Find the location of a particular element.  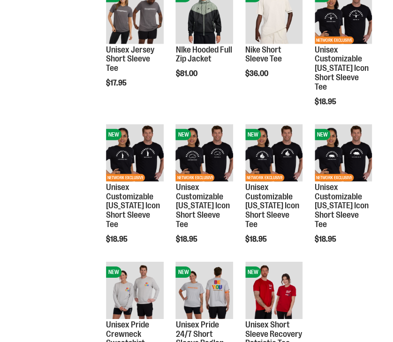

a: Unisex Pride Crewneck SweatshirtNEW is located at coordinates (135, 291).